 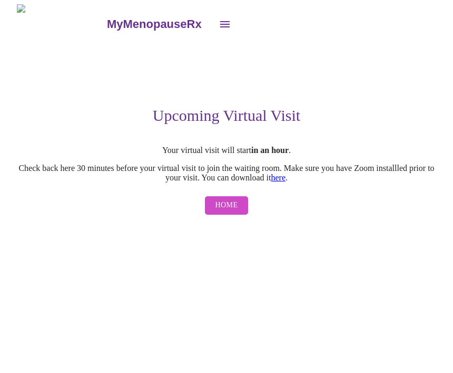 I want to click on img: MyMenopauseRx Logo, so click(x=61, y=24).